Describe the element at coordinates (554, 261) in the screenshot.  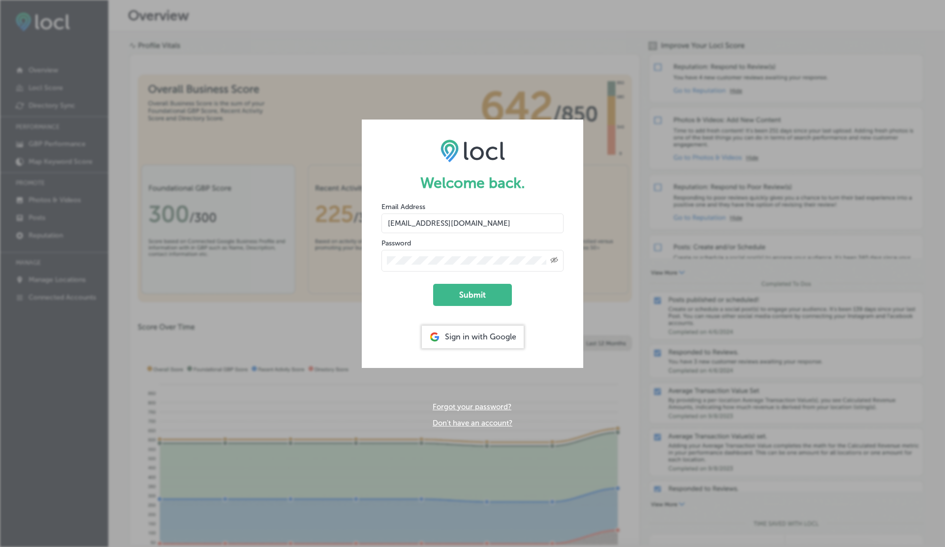
I see `span: Toggle password visibility` at that location.